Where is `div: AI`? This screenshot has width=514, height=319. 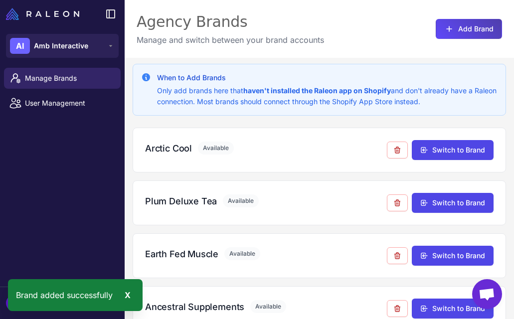 div: AI is located at coordinates (20, 46).